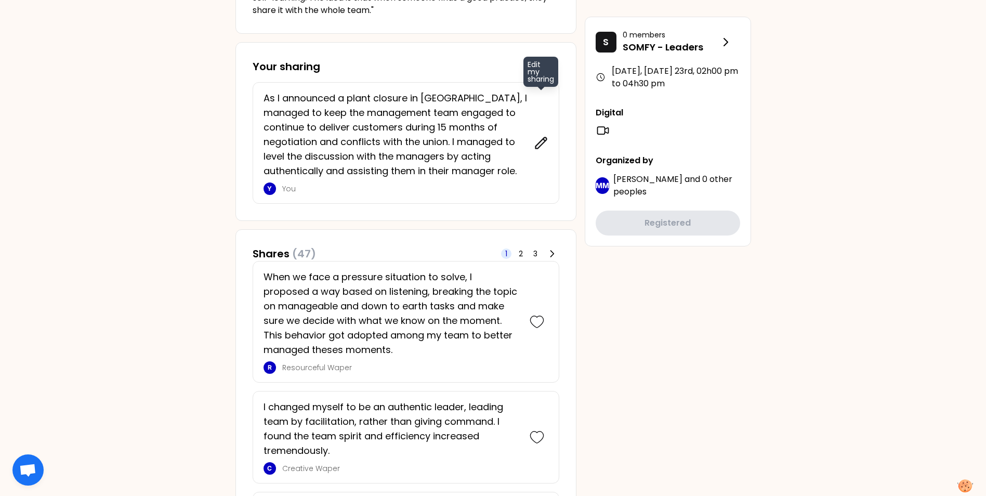 The image size is (986, 496). Describe the element at coordinates (405, 189) in the screenshot. I see `p: You` at that location.